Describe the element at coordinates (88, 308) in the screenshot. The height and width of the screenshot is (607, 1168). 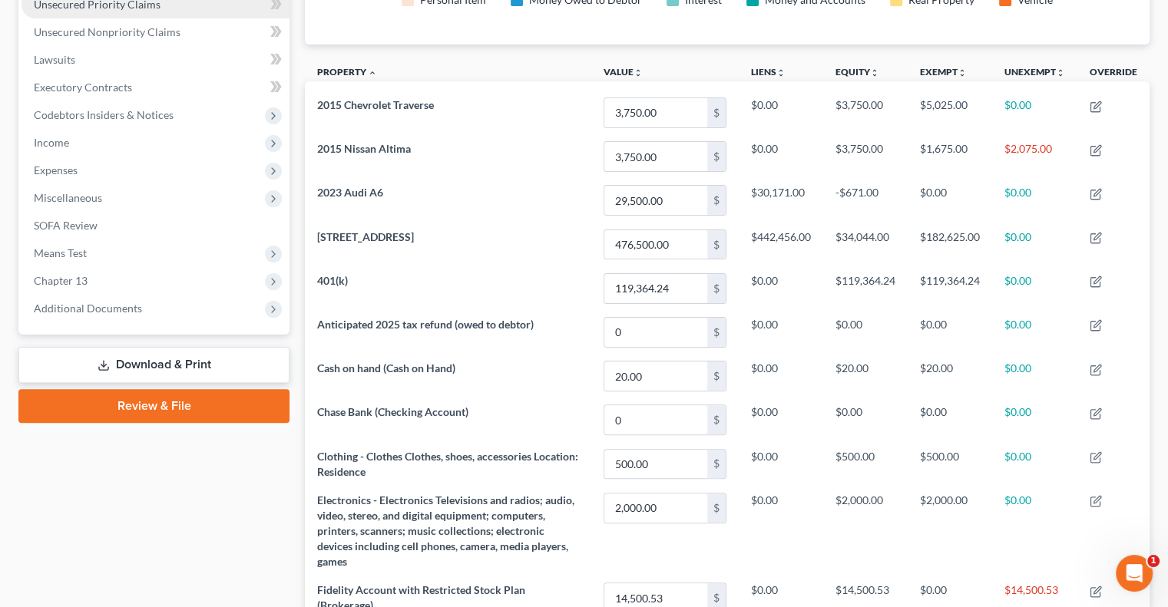
I see `span: Additional Documents` at that location.